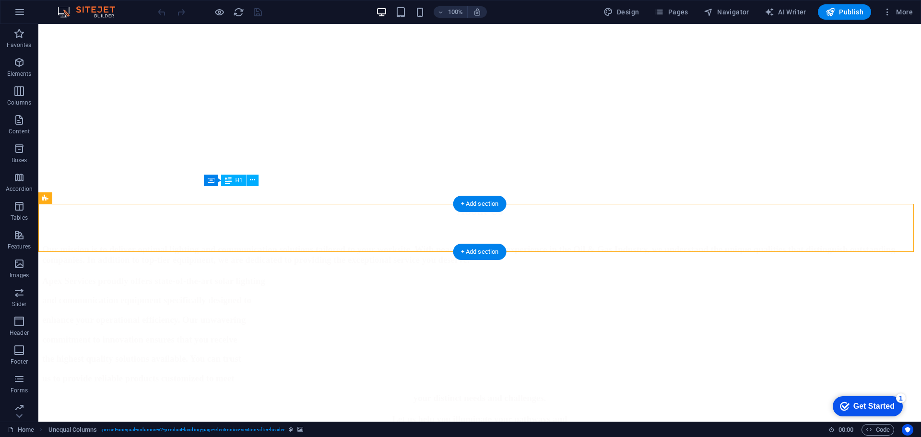 The image size is (921, 437). I want to click on span: . preset-unequal-columns-v2-product-landing-page-electronics-section-after-header, so click(193, 430).